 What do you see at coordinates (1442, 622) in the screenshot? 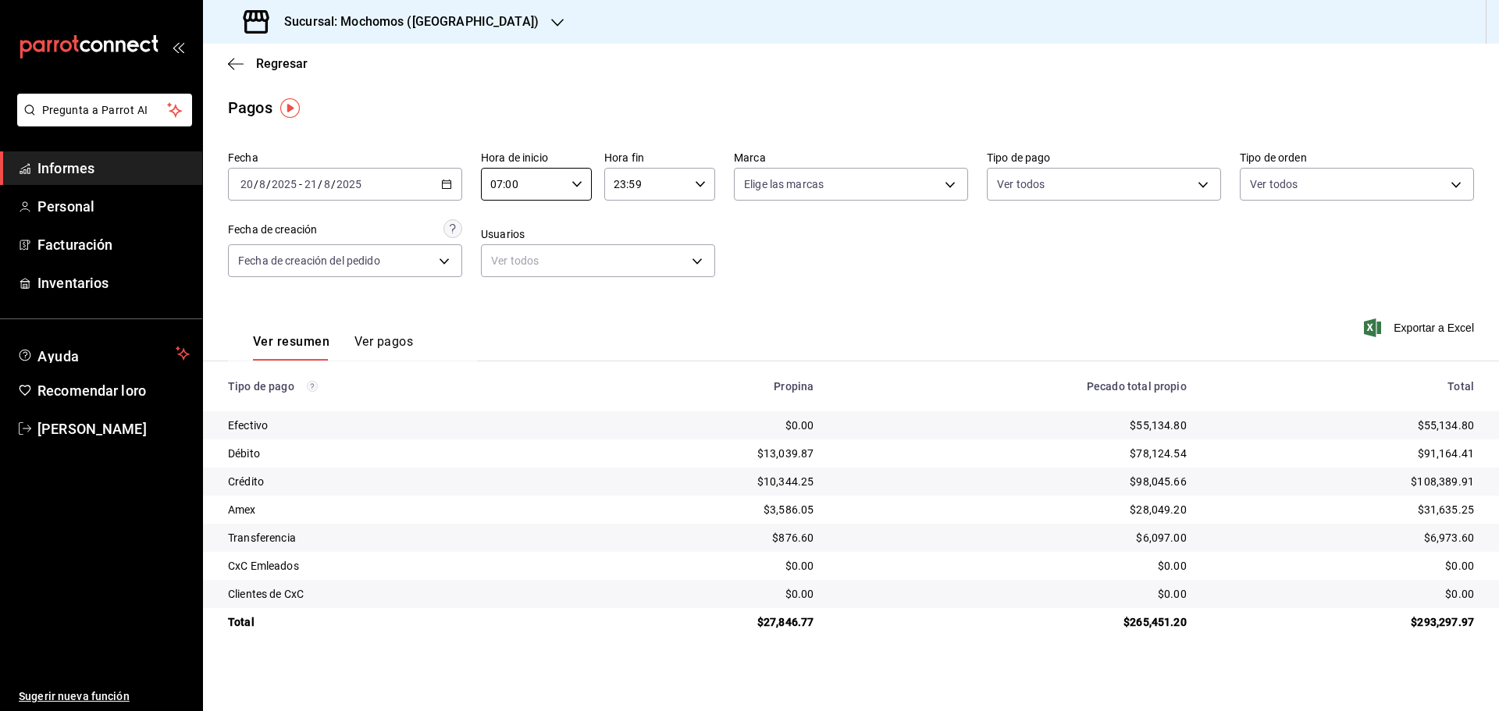
I see `font: $293,297.97` at bounding box center [1442, 622].